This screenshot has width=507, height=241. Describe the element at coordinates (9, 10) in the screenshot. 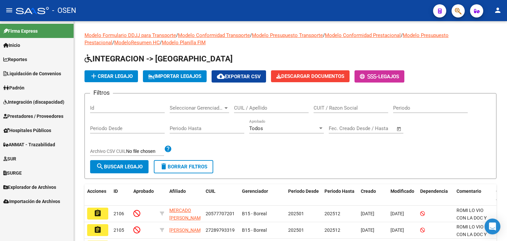

I see `mat-icon: menu` at that location.